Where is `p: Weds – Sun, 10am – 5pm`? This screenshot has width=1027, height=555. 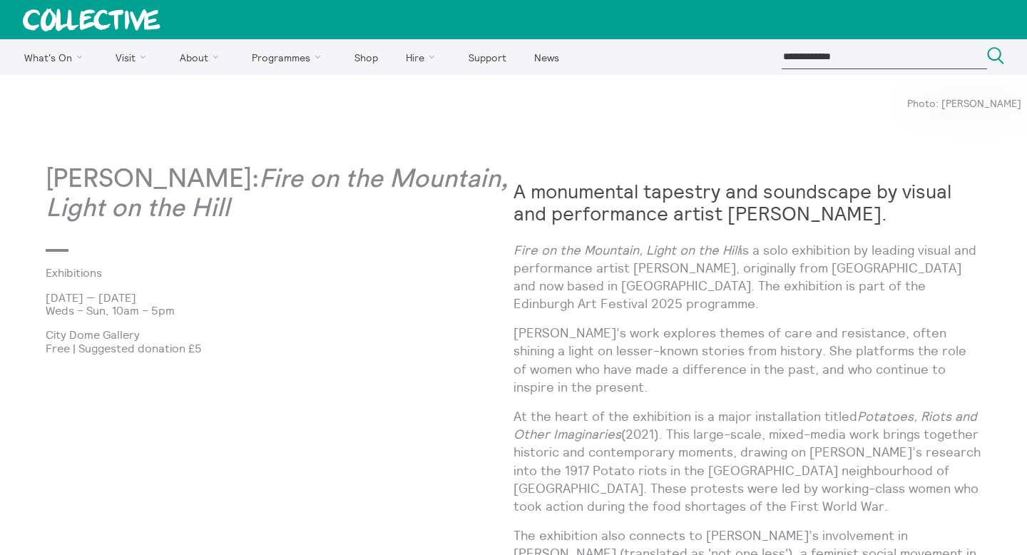 p: Weds – Sun, 10am – 5pm is located at coordinates (279, 310).